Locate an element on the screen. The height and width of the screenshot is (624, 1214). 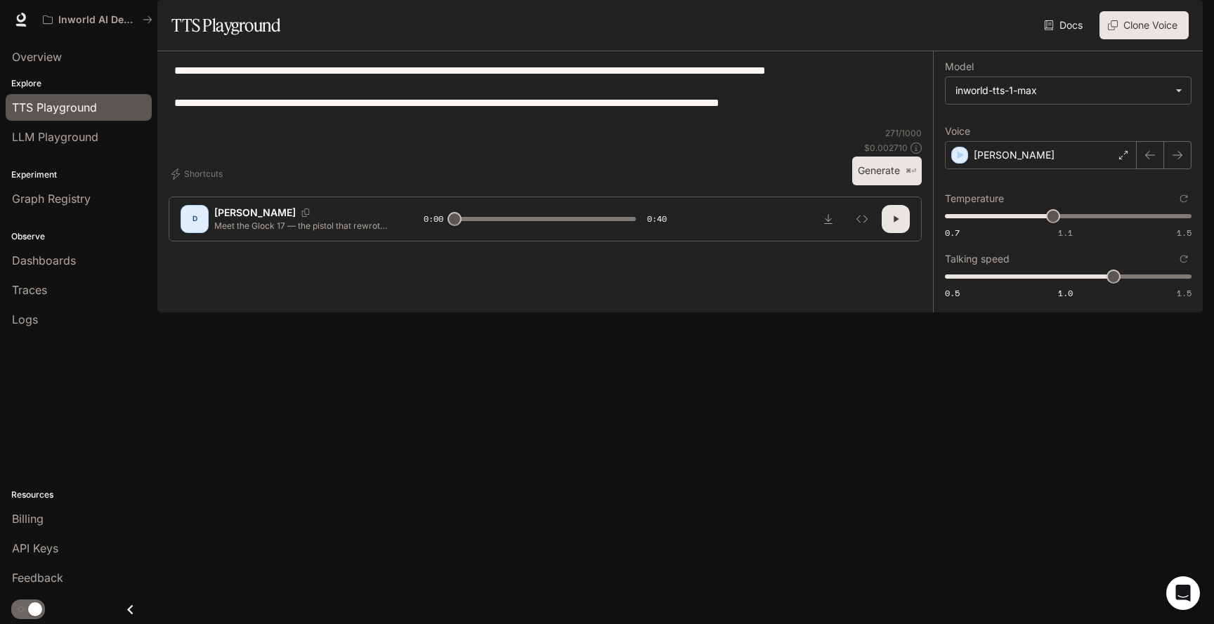
p: Talking speed is located at coordinates (977, 259).